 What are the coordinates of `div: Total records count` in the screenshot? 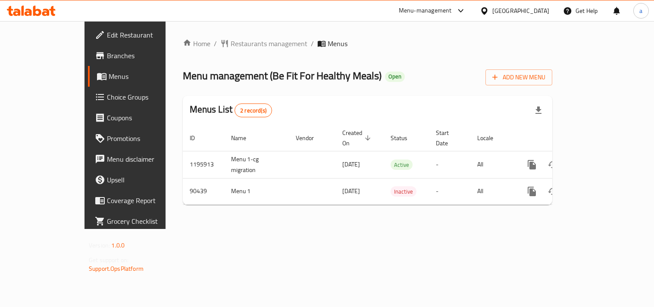 It's located at (253, 110).